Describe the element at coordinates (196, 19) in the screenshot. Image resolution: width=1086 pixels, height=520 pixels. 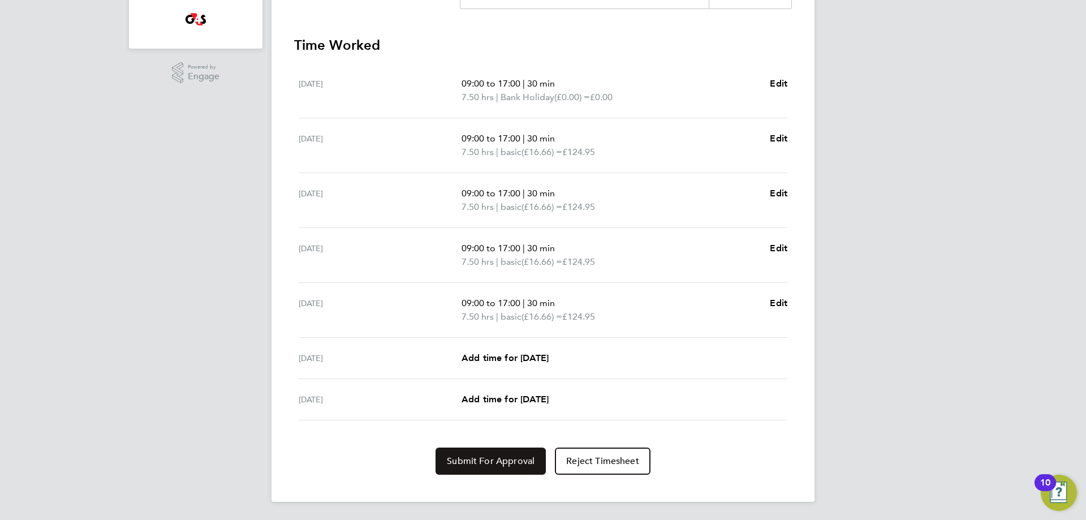
I see `a: Go to home page` at that location.